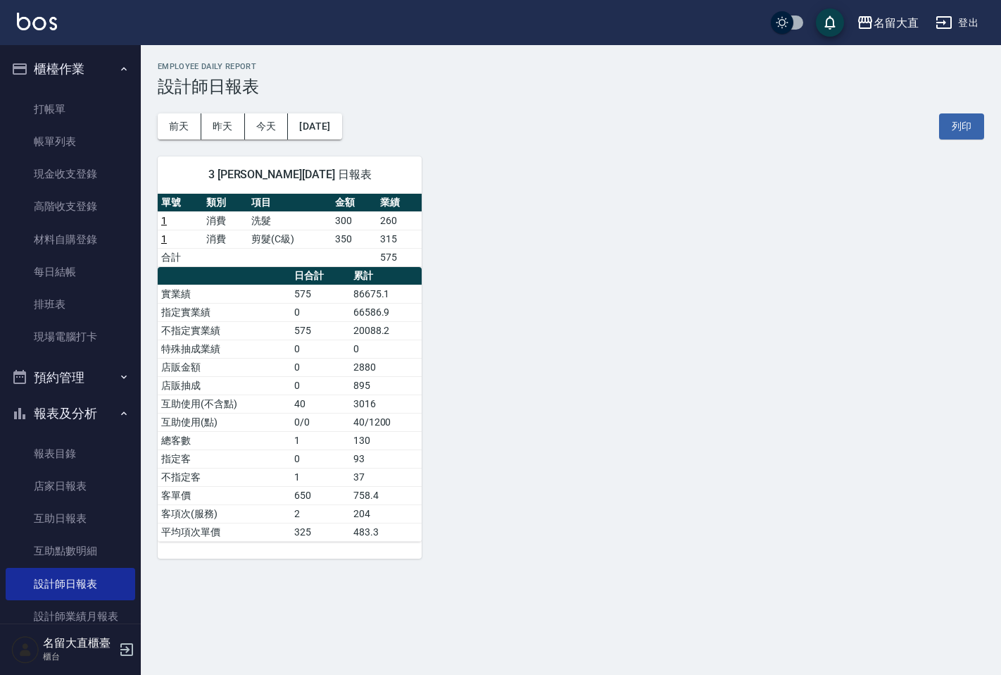  I want to click on a: 設計師日報表, so click(70, 584).